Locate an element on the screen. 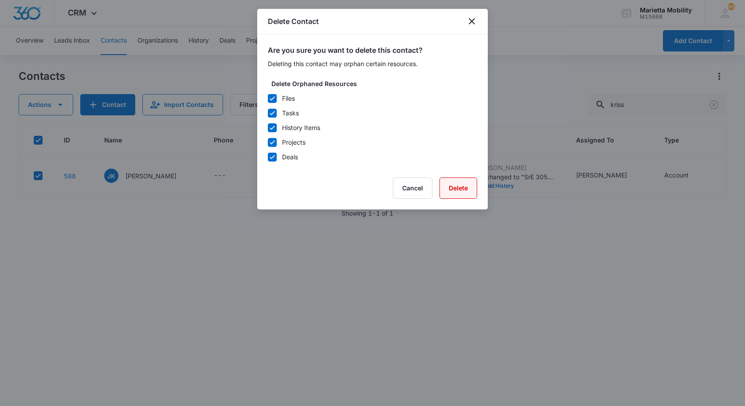 Image resolution: width=745 pixels, height=406 pixels. button: close is located at coordinates (472, 21).